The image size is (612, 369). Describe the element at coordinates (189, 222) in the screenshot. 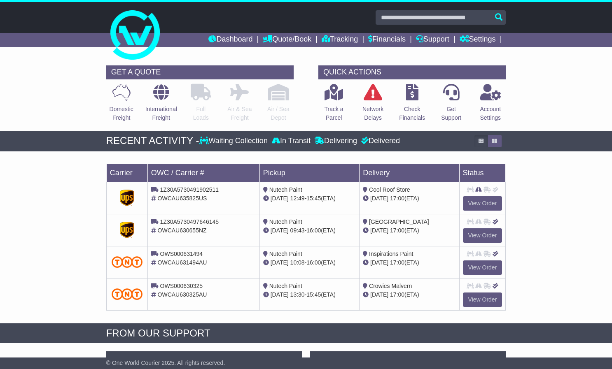

I see `span: 1Z30A5730497646145` at that location.